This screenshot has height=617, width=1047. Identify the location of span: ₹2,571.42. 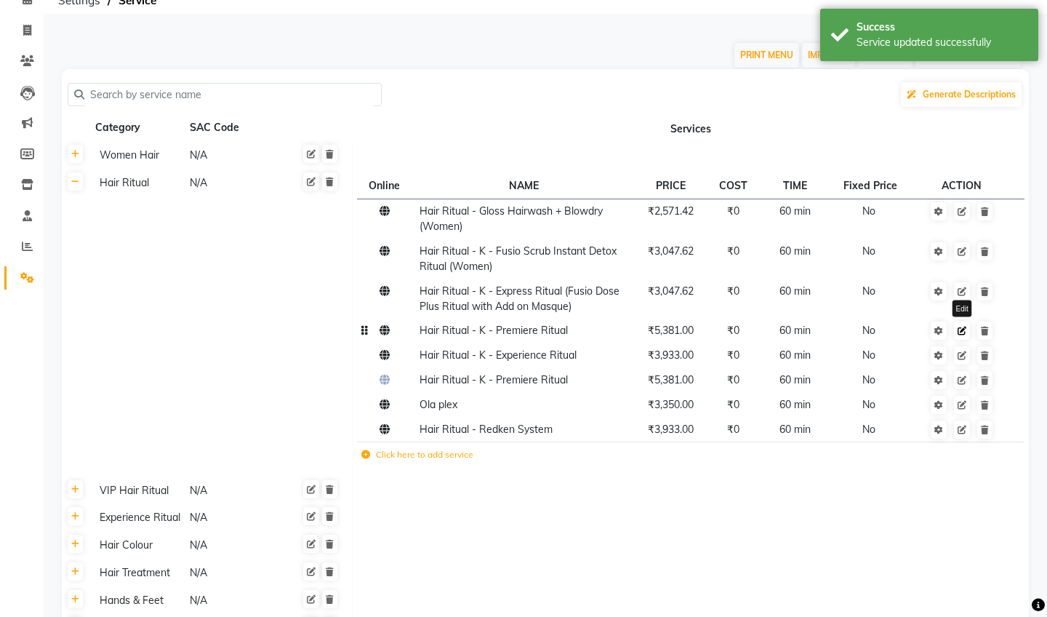
(670, 211).